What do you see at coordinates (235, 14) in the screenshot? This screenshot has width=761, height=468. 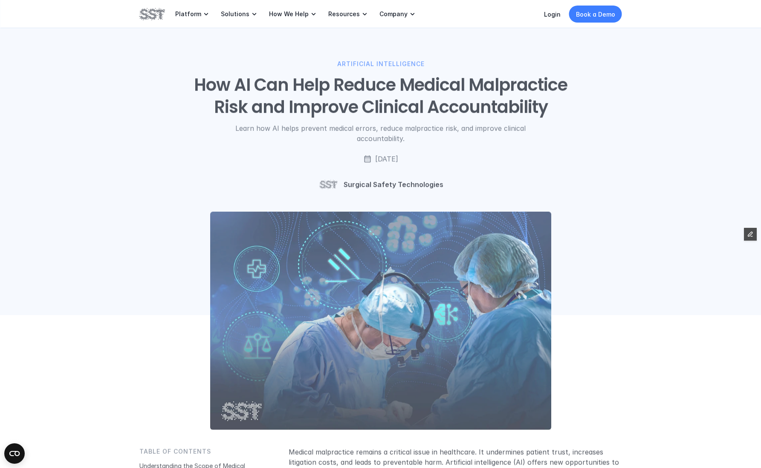 I see `p: Solutions` at bounding box center [235, 14].